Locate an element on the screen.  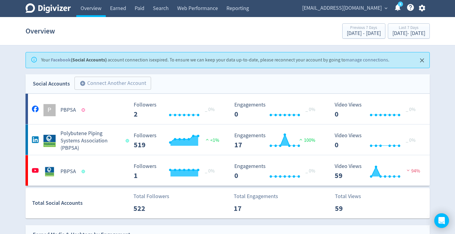
div: Open Intercom Messenger is located at coordinates (441, 220).